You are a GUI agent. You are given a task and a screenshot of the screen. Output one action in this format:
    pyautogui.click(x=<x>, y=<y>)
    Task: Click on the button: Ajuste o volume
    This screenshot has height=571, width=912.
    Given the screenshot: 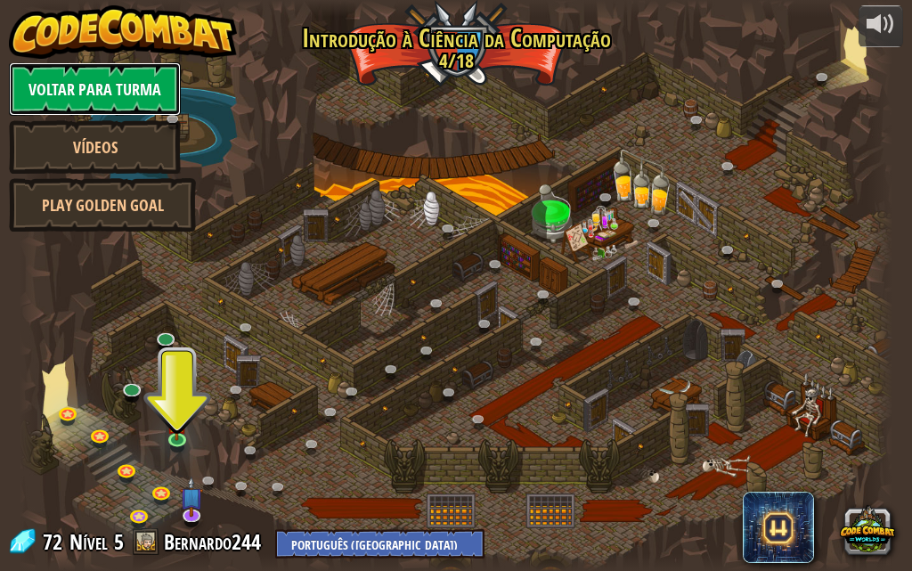 What is the action you would take?
    pyautogui.click(x=880, y=26)
    